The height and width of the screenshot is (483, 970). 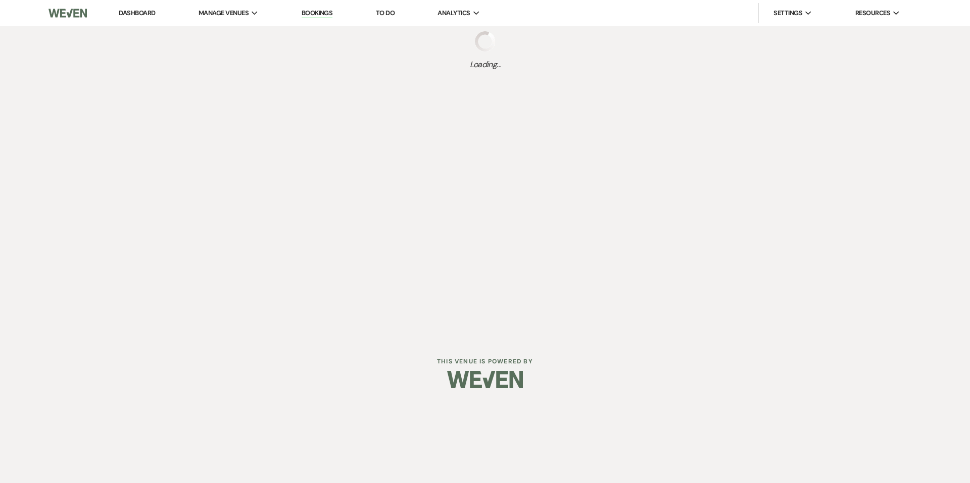 I want to click on img: loading spinner, so click(x=485, y=41).